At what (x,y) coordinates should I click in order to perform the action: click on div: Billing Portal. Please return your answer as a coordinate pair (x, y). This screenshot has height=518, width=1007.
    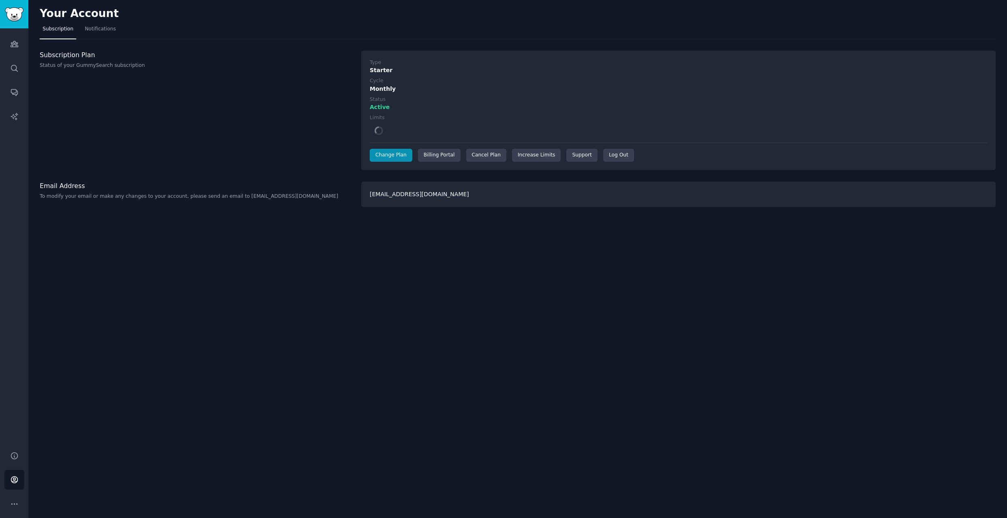
    Looking at the image, I should click on (439, 155).